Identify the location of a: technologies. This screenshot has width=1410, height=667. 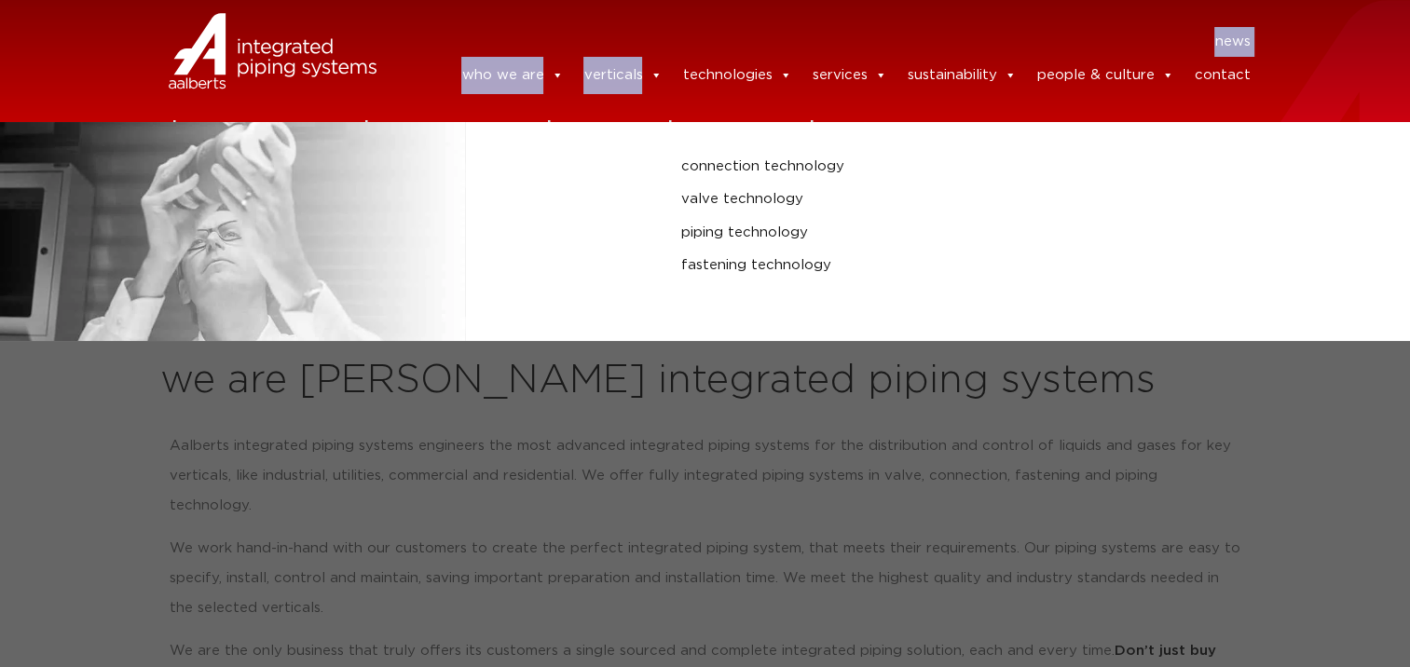
(736, 75).